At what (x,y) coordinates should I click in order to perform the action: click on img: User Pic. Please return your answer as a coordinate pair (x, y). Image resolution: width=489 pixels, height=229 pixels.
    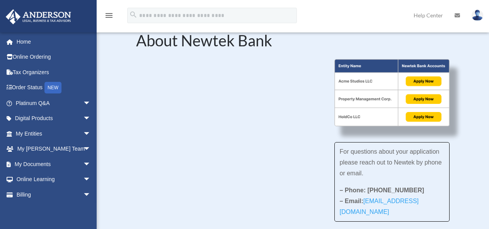
    Looking at the image, I should click on (478, 15).